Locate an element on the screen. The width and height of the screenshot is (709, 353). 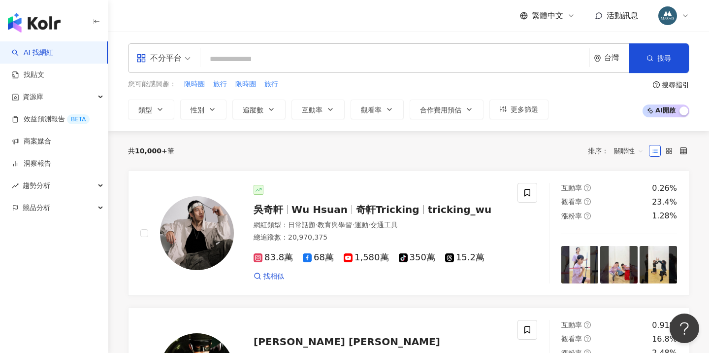
div: 網紅類型 ： is located at coordinates (380, 225).